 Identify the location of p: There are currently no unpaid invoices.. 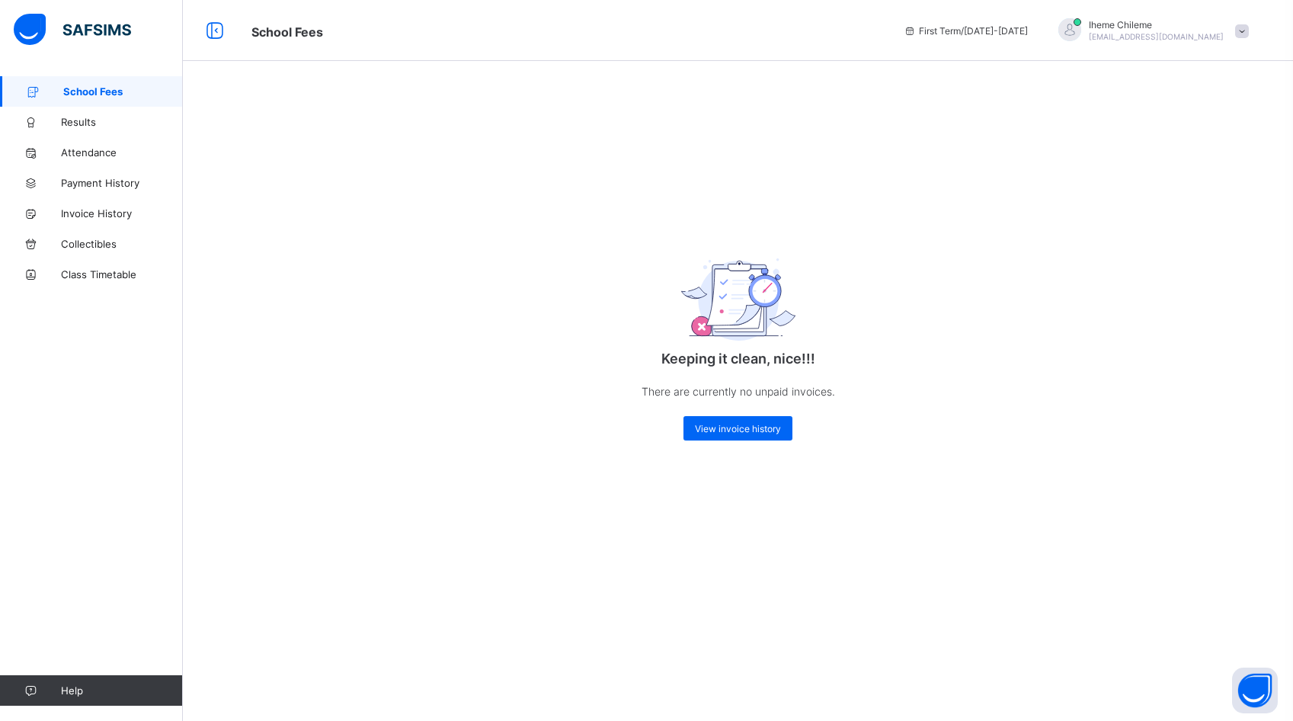
(739, 391).